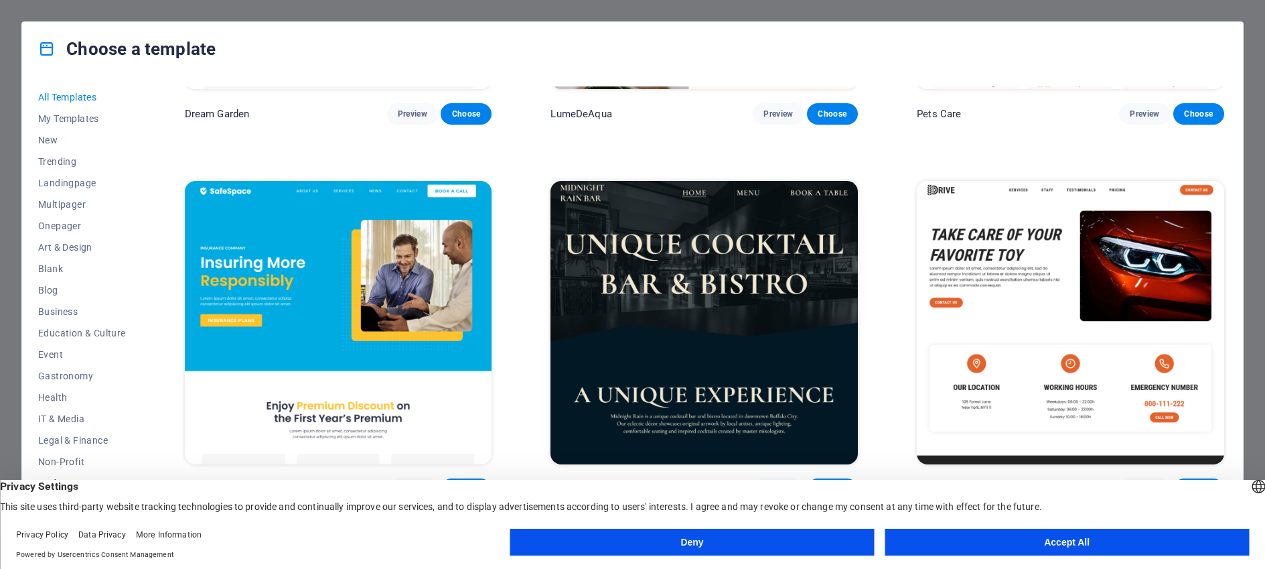 Image resolution: width=1265 pixels, height=569 pixels. Describe the element at coordinates (82, 119) in the screenshot. I see `button: My Templates` at that location.